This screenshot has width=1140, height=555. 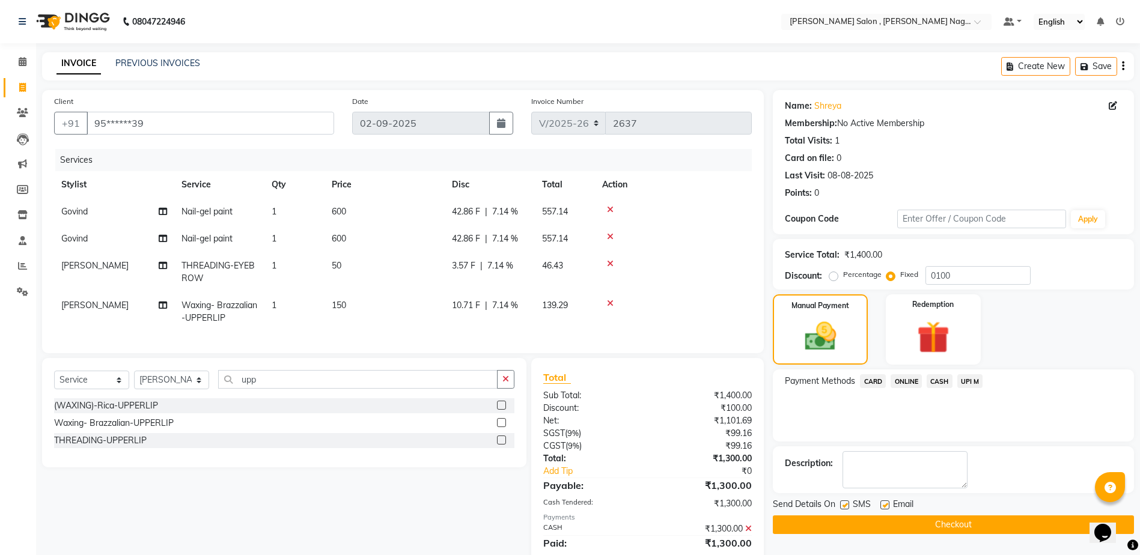 I want to click on span: CARD, so click(x=873, y=381).